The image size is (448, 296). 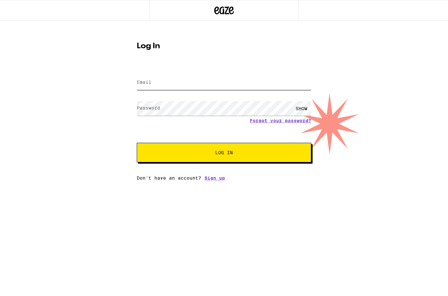 What do you see at coordinates (144, 82) in the screenshot?
I see `label: Email` at bounding box center [144, 82].